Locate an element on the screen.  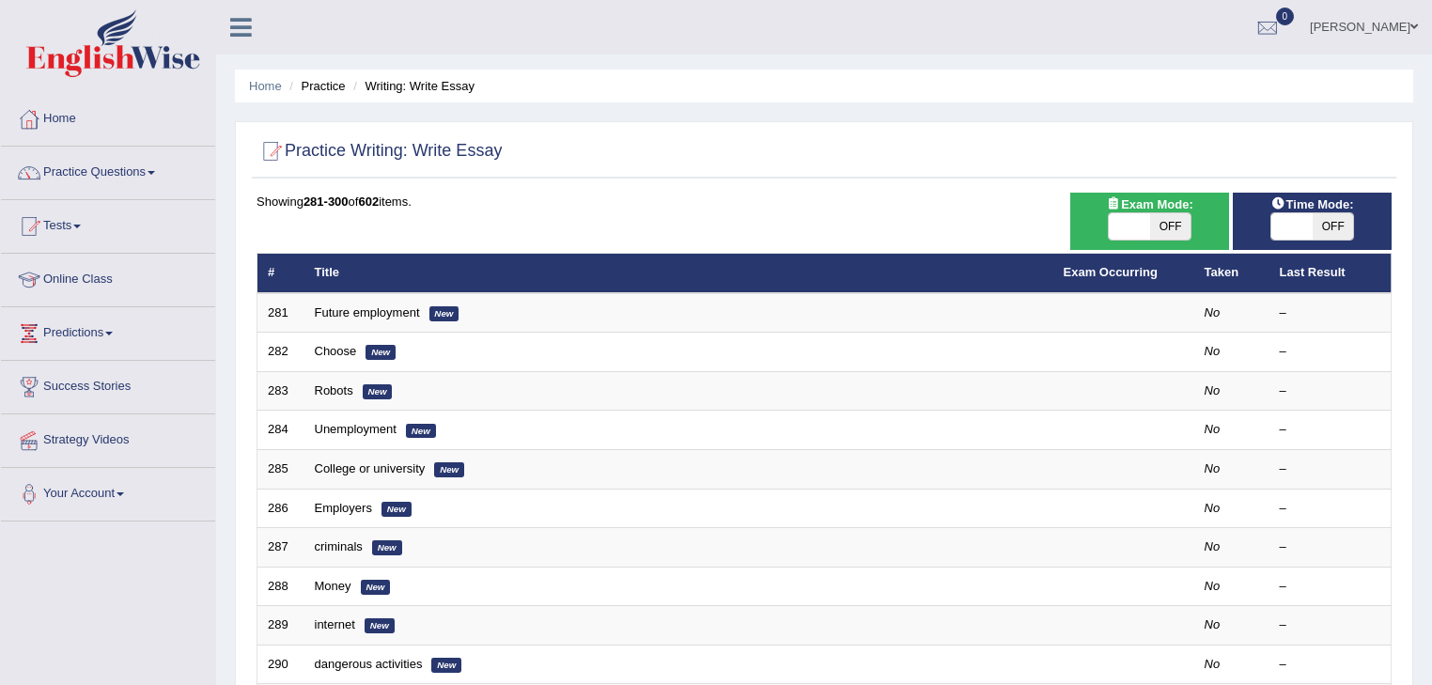
a: Money is located at coordinates (333, 586).